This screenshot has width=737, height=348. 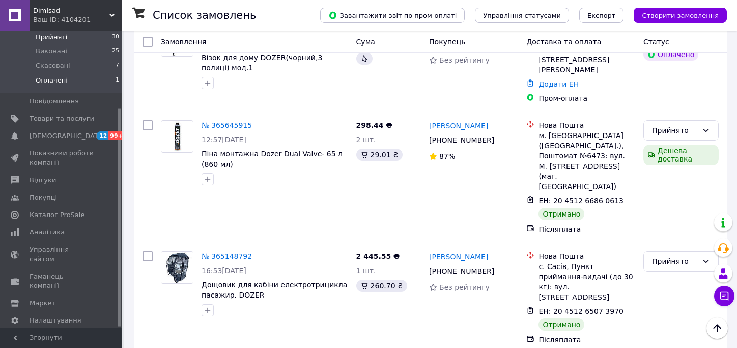 I want to click on span: Прийняті, so click(x=51, y=37).